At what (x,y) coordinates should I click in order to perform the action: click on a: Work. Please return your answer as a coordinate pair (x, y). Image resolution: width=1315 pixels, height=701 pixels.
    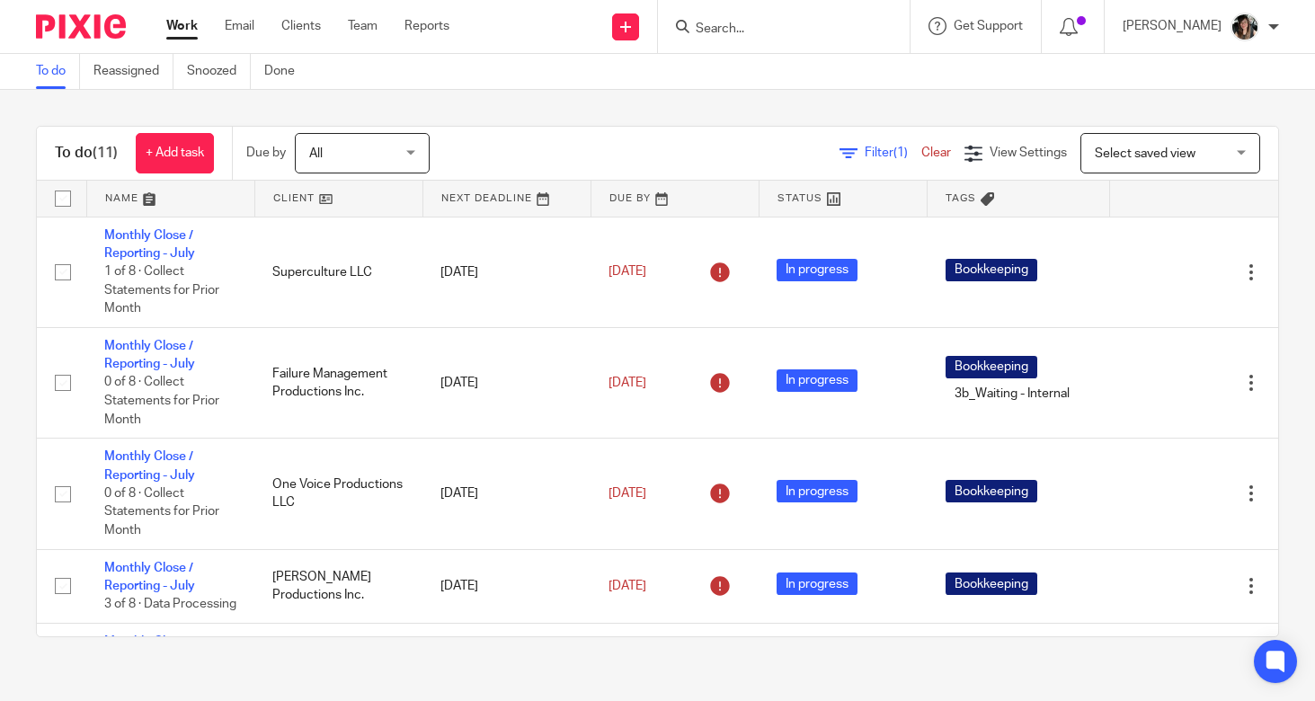
    Looking at the image, I should click on (182, 26).